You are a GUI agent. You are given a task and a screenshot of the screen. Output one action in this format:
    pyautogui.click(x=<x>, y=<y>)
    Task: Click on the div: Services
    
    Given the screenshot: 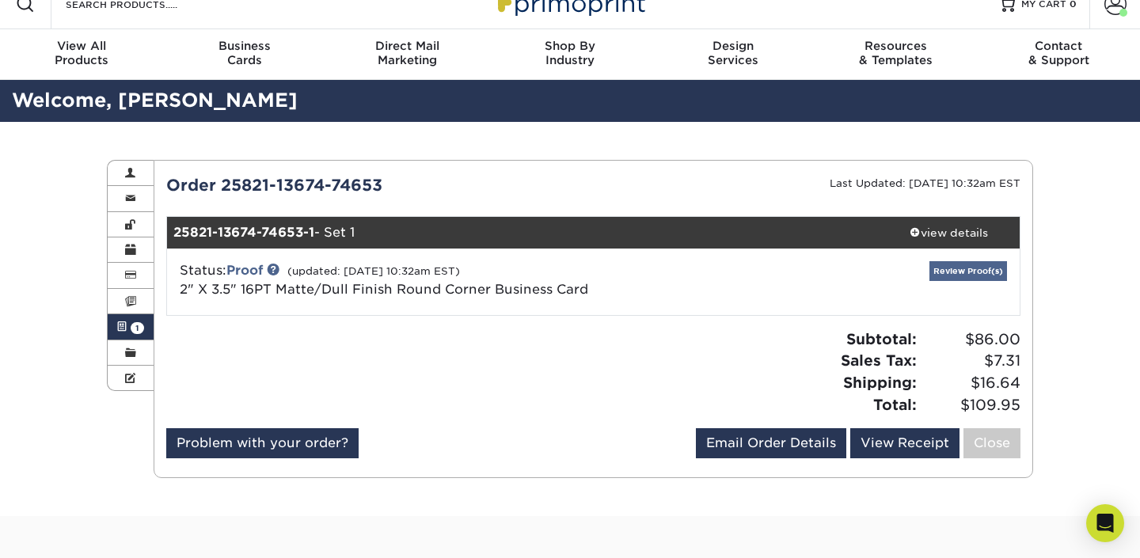 What is the action you would take?
    pyautogui.click(x=733, y=53)
    